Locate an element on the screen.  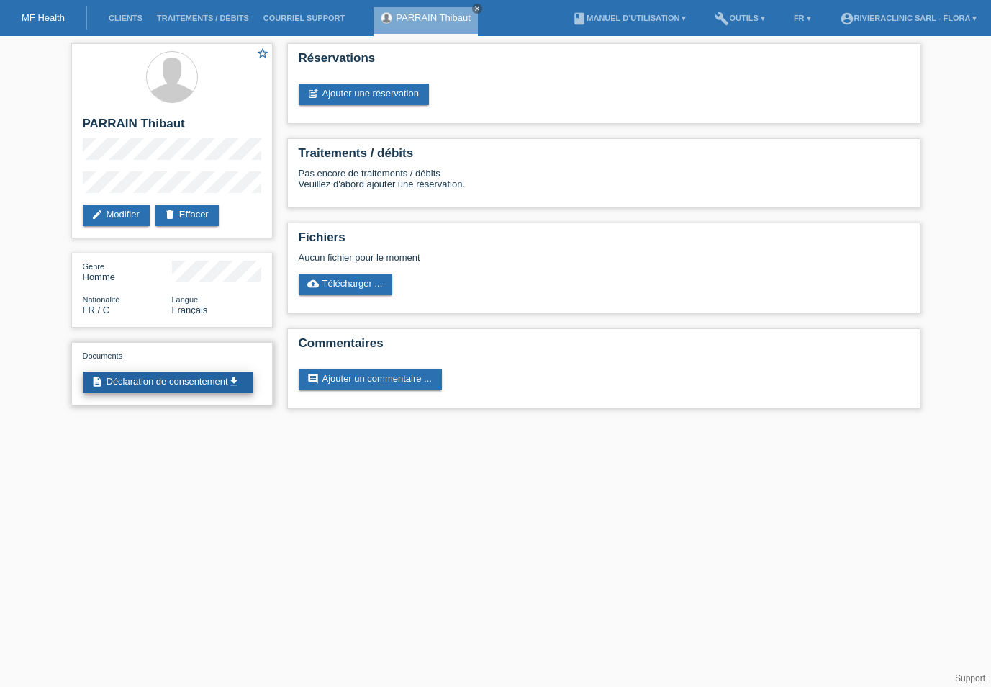
a: bookManuel d’utilisation ▾ is located at coordinates (629, 18).